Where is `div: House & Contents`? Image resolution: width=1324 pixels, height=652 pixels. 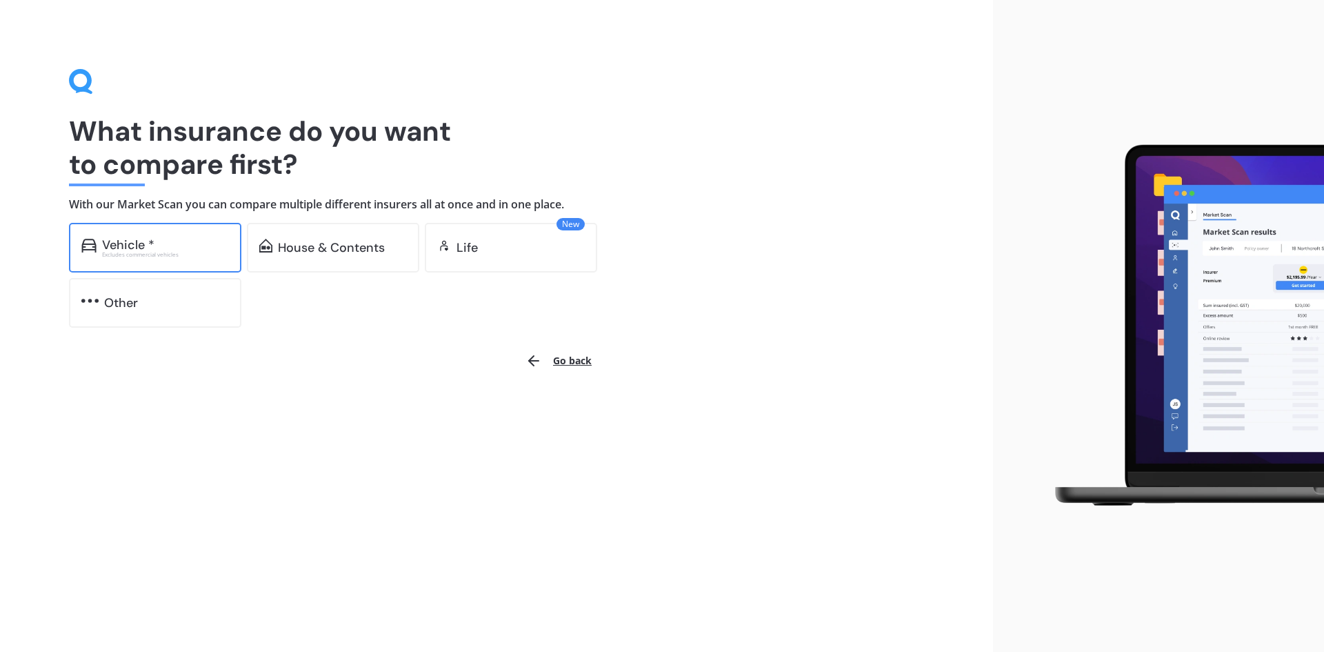 div: House & Contents is located at coordinates (331, 248).